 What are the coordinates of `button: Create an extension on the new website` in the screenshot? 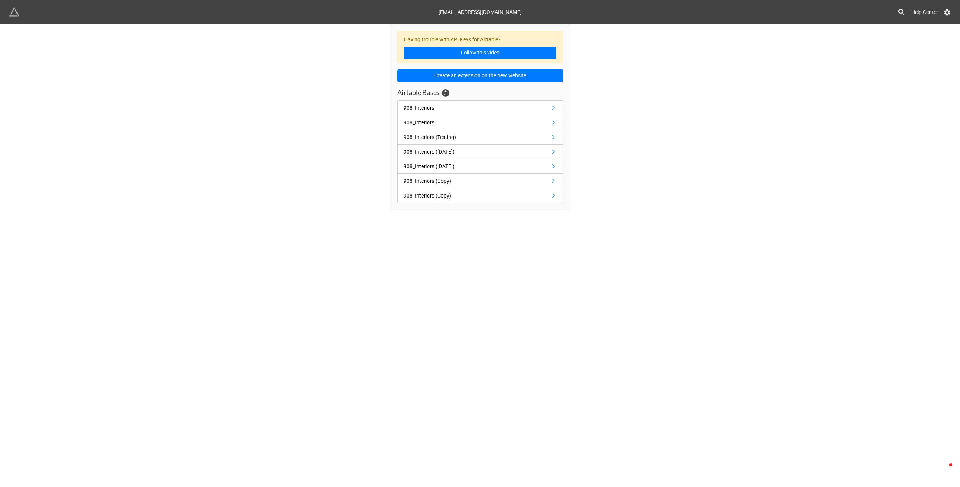 It's located at (480, 76).